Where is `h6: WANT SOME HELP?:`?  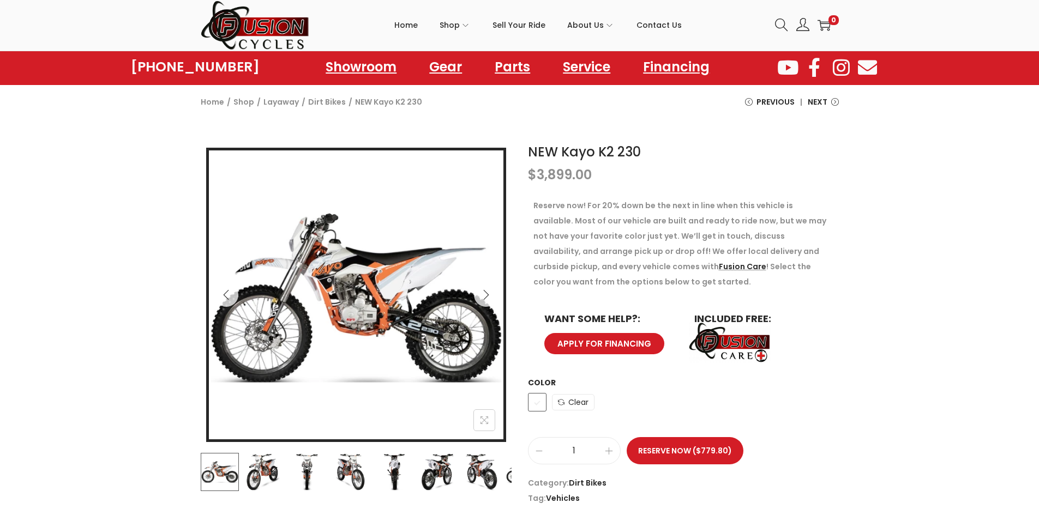 h6: WANT SOME HELP?: is located at coordinates (608, 319).